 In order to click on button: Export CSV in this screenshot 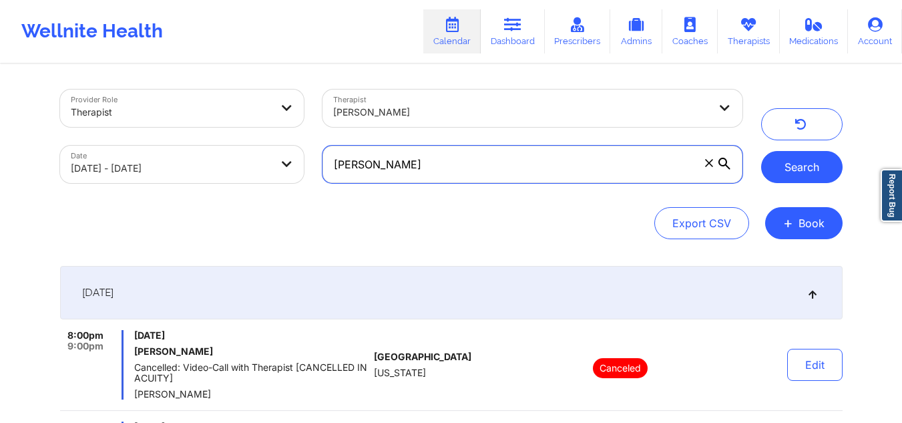, I will do `click(702, 223)`.